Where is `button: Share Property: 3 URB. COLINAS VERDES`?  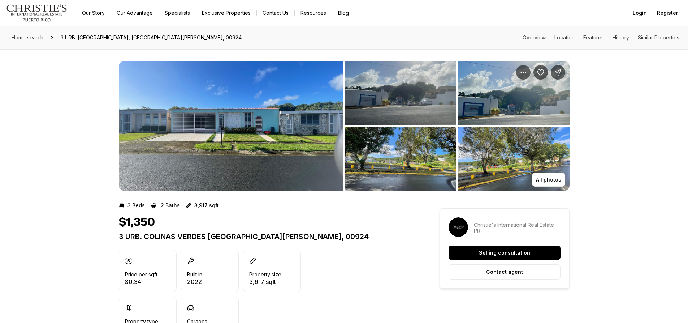
button: Share Property: 3 URB. COLINAS VERDES is located at coordinates (558, 72).